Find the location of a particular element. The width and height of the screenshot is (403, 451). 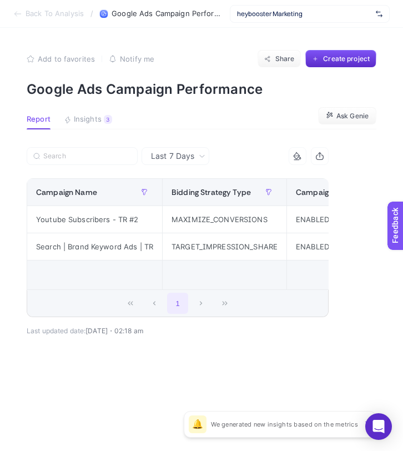

button: Add to favorites is located at coordinates (61, 59).